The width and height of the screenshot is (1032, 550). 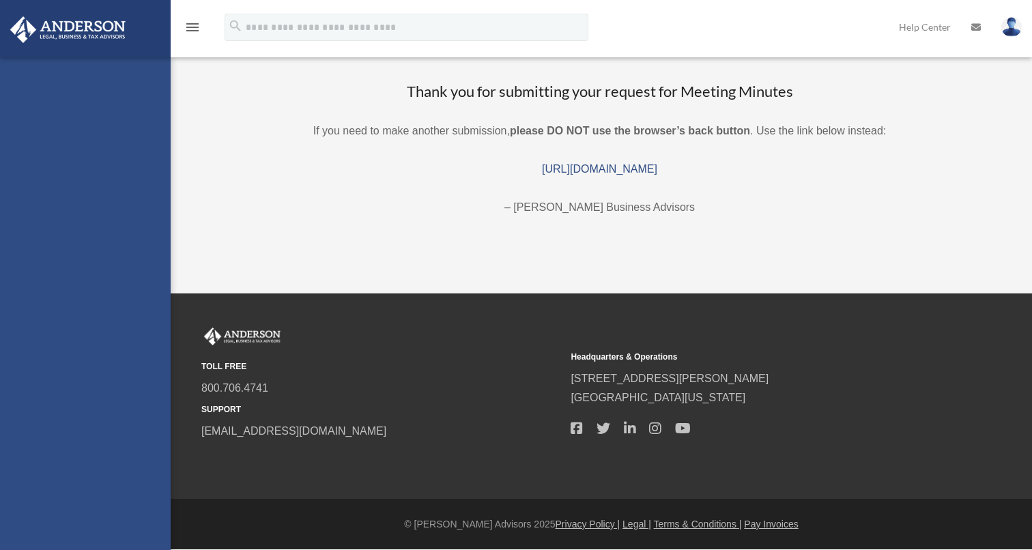 What do you see at coordinates (381, 410) in the screenshot?
I see `small: SUPPORT` at bounding box center [381, 410].